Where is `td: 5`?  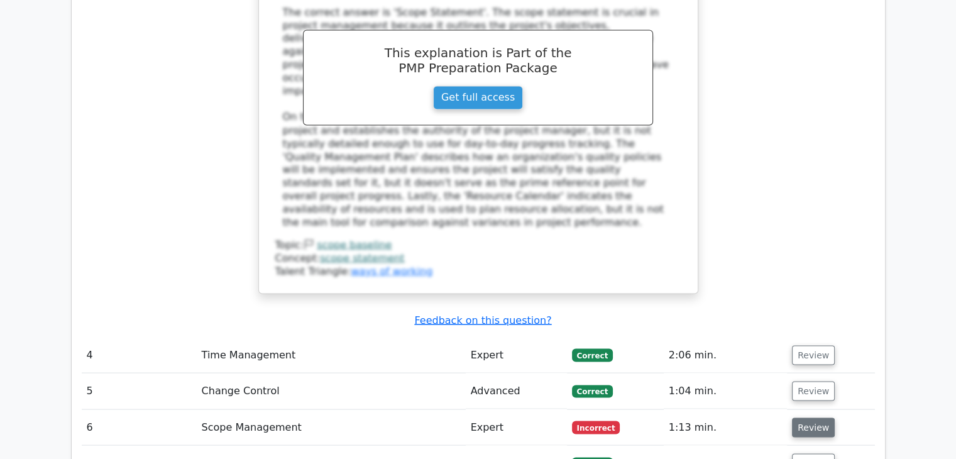
td: 5 is located at coordinates (139, 390).